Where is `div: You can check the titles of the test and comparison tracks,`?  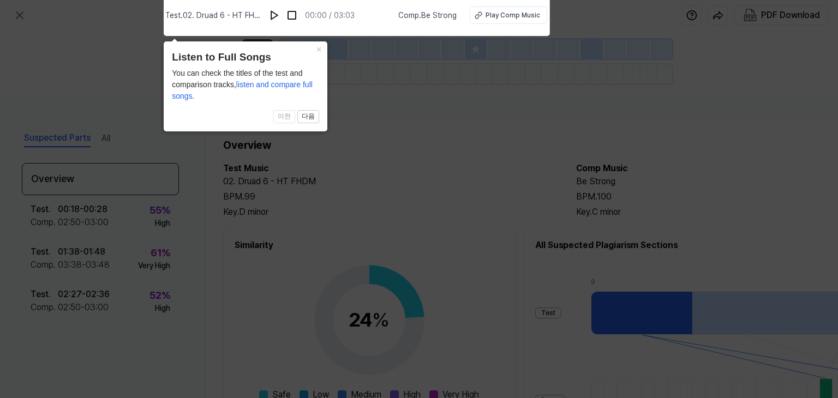
div: You can check the titles of the test and comparison tracks, is located at coordinates (245, 85).